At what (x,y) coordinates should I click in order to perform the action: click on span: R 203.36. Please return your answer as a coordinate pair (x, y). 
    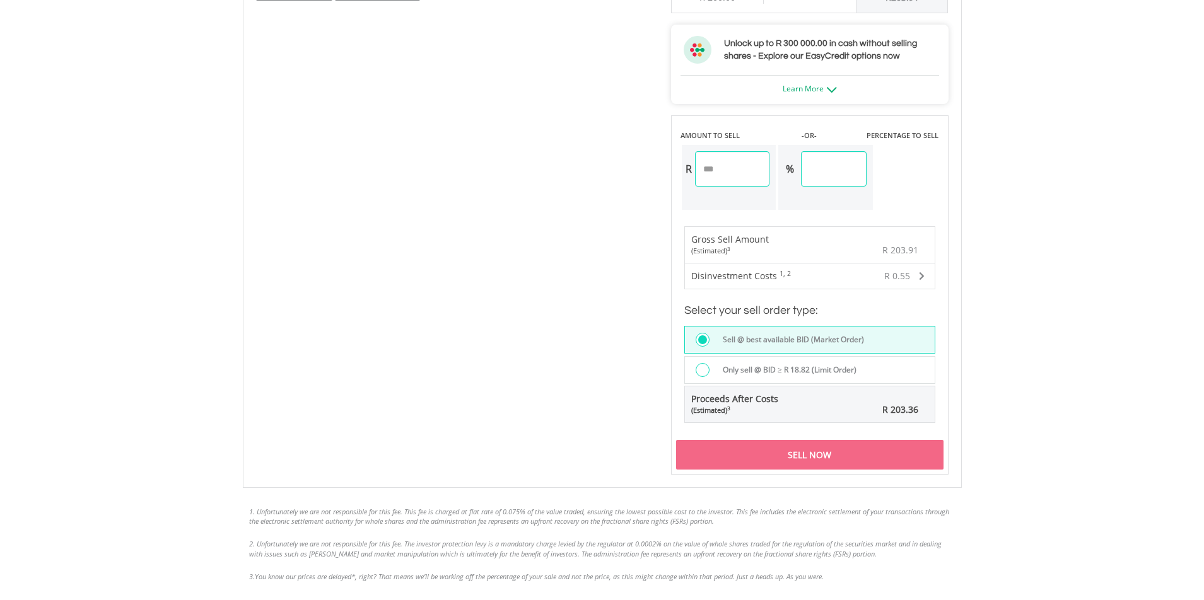
    Looking at the image, I should click on (900, 409).